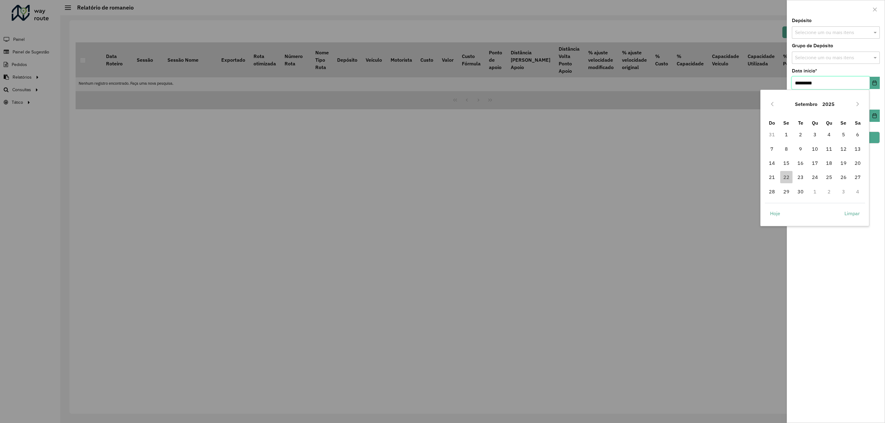 This screenshot has height=423, width=885. Describe the element at coordinates (858, 135) in the screenshot. I see `td: 6` at that location.